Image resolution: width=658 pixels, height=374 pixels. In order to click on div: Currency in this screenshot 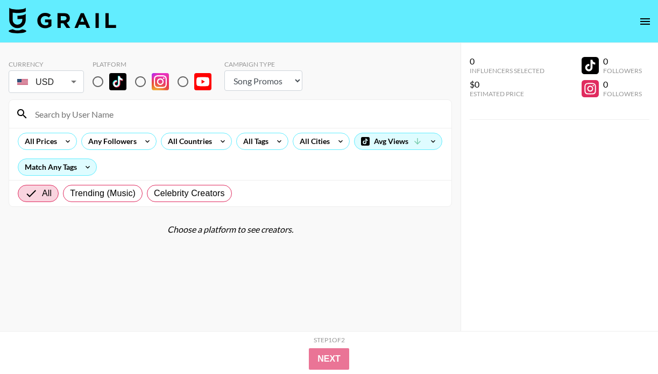, I will do `click(46, 64)`.